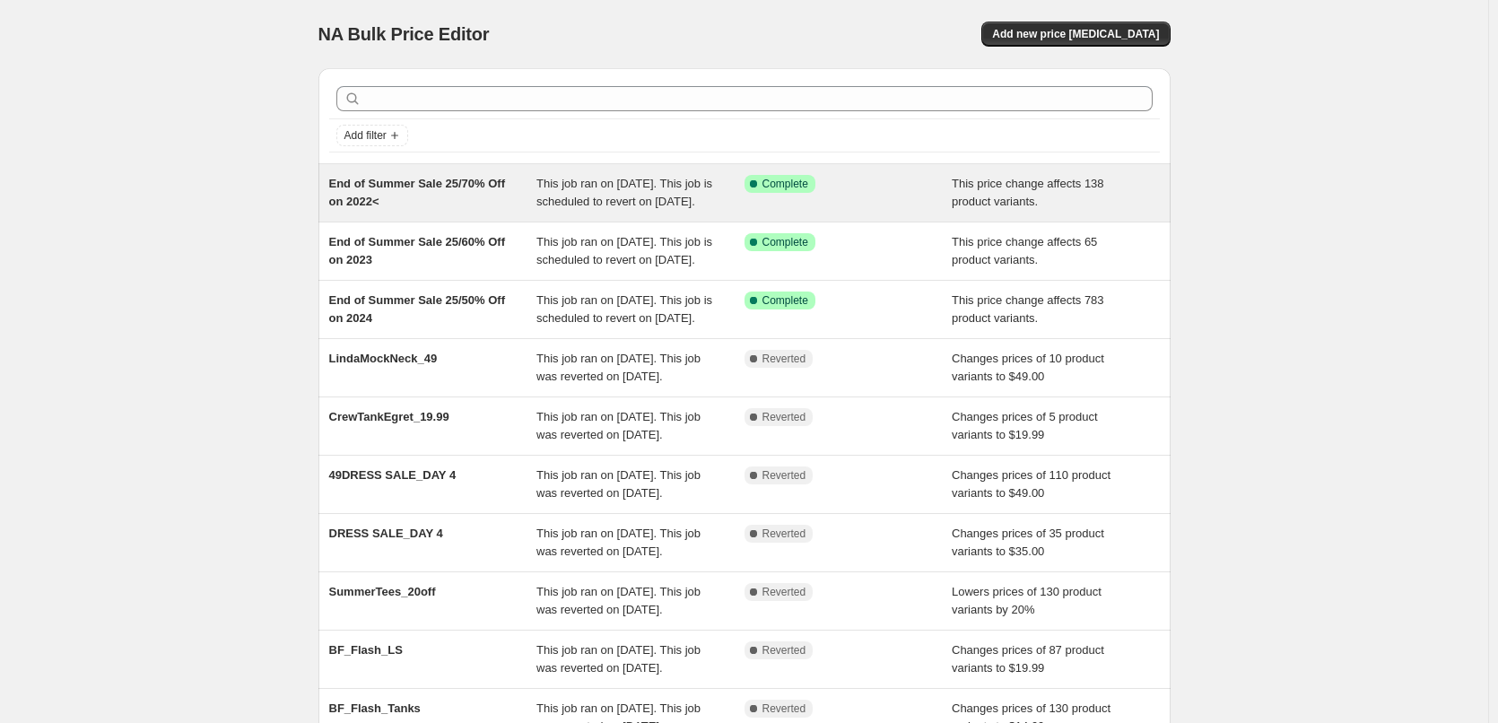 Image resolution: width=1498 pixels, height=723 pixels. I want to click on span: LindaMockNeck_49, so click(383, 358).